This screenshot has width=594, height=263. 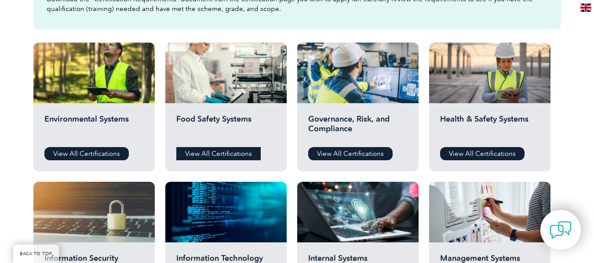 I want to click on img: contact-chat.png, so click(x=561, y=230).